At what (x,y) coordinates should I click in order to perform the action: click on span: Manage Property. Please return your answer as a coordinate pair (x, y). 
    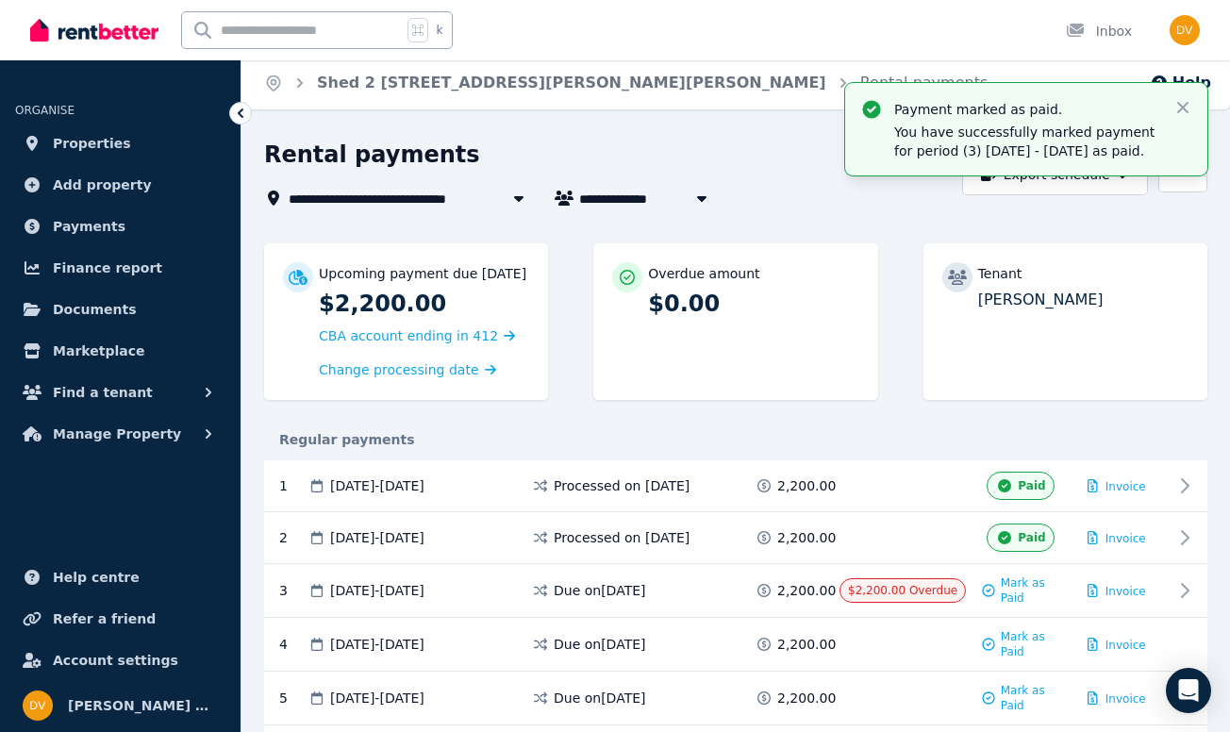
    Looking at the image, I should click on (117, 434).